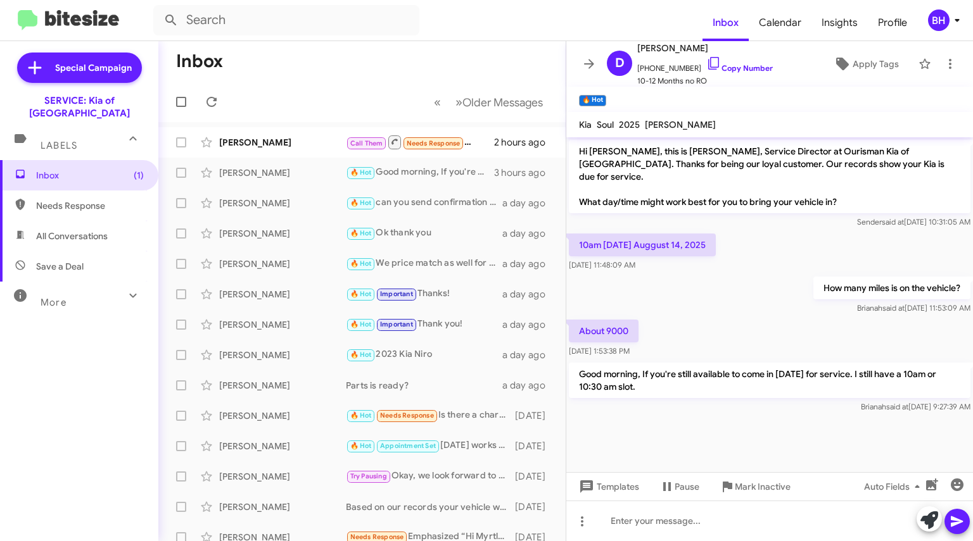 The image size is (973, 541). Describe the element at coordinates (604, 331) in the screenshot. I see `p: About 9000` at that location.